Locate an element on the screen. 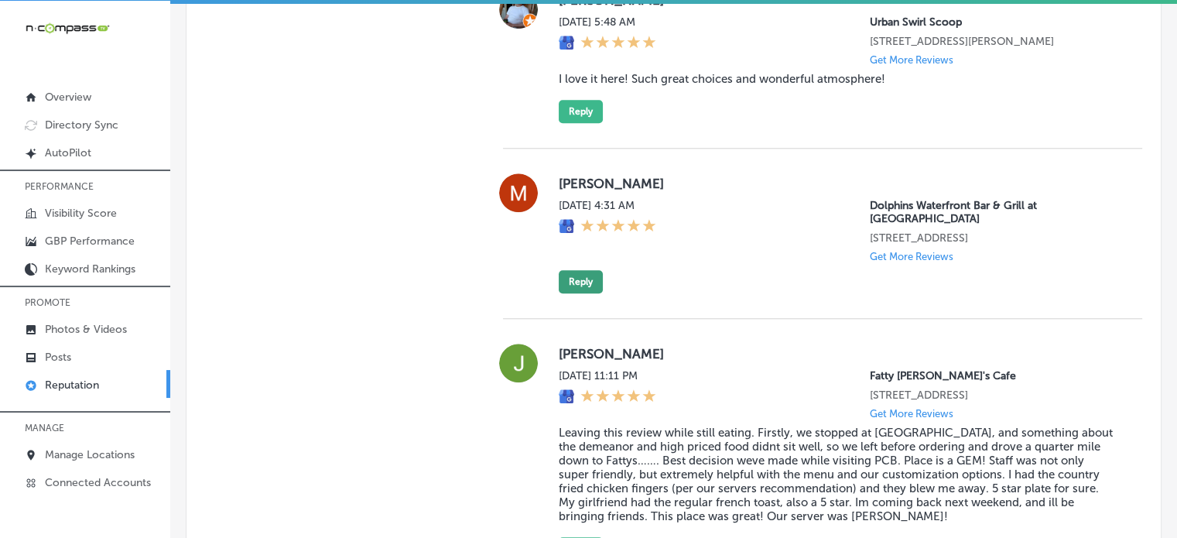 This screenshot has width=1177, height=538. p: 7130 Heritage Square Dr is located at coordinates (993, 41).